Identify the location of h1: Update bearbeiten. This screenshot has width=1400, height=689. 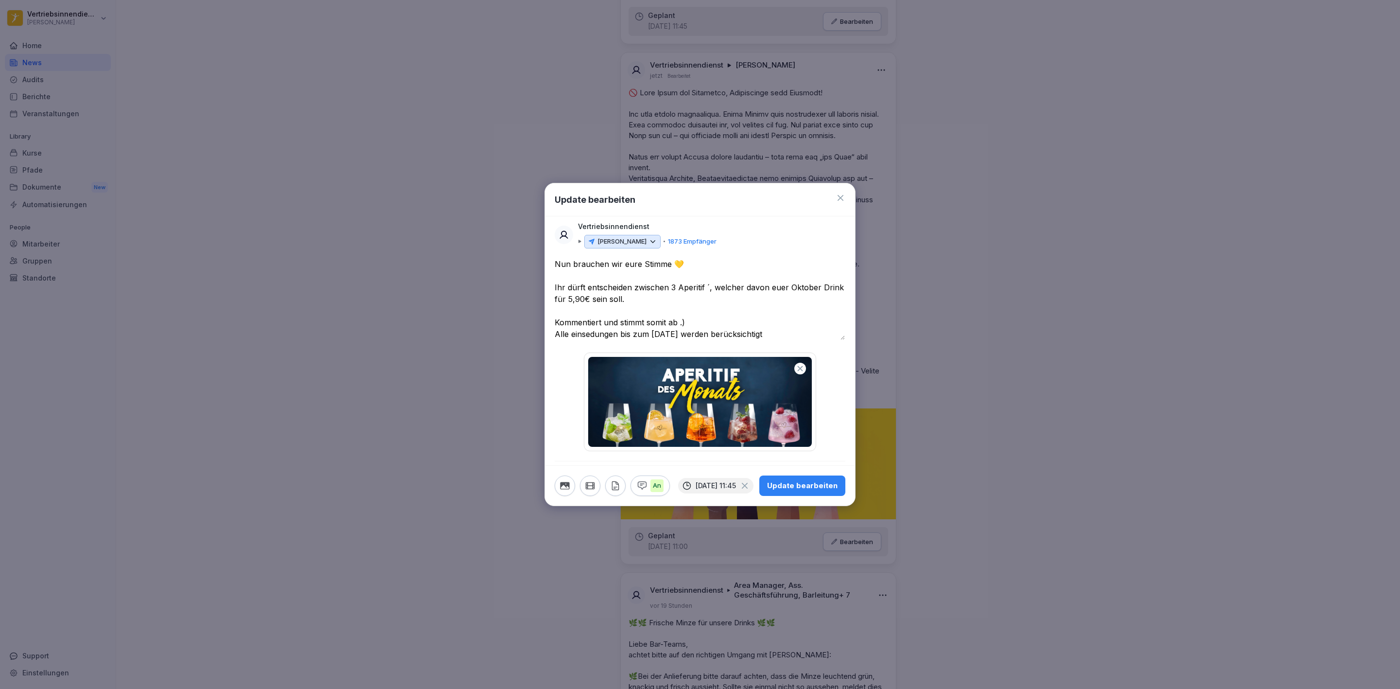
(595, 199).